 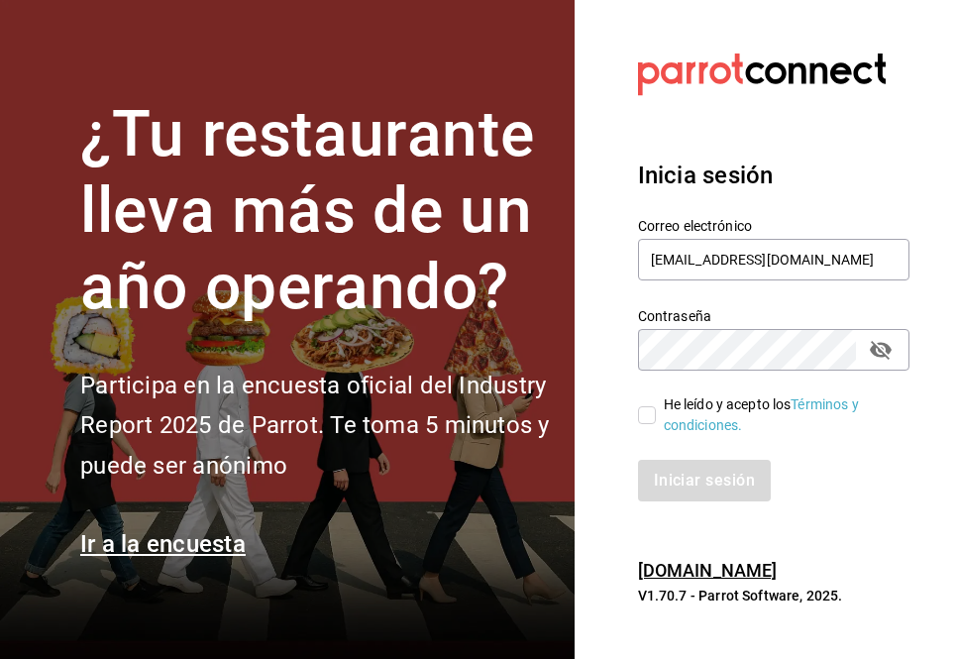 I want to click on h2: Participa en la encuesta oficial del Industry Report 2025 de Parrot. Te toma 5 minutos y puede se..., so click(x=315, y=426).